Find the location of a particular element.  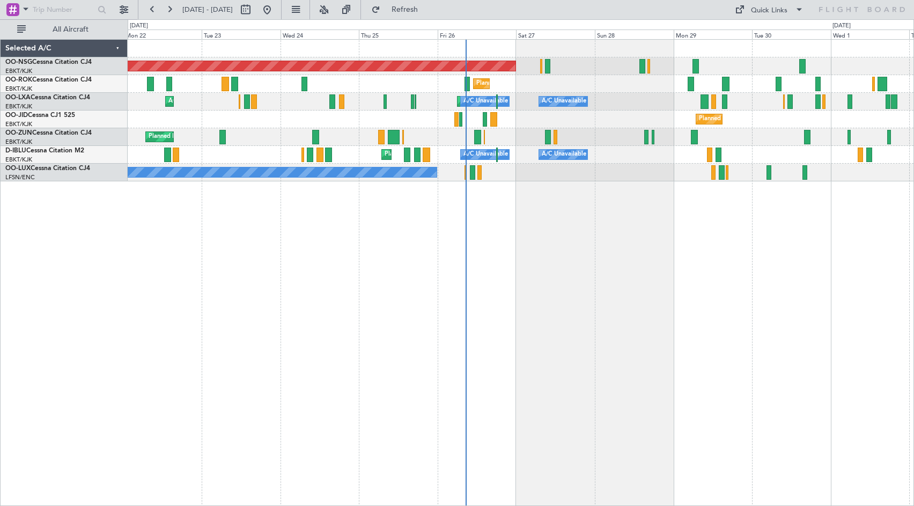

a: LFSN/ENC is located at coordinates (20, 177).